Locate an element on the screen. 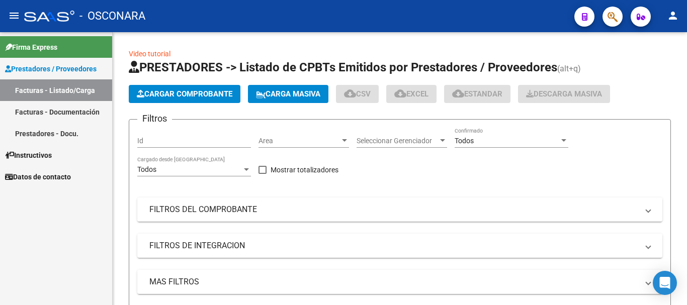 The height and width of the screenshot is (305, 687). span: Carga Masiva is located at coordinates (288, 94).